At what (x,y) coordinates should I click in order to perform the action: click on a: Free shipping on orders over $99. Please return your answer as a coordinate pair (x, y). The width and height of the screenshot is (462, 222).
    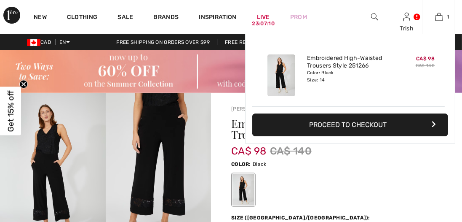
    Looking at the image, I should click on (163, 42).